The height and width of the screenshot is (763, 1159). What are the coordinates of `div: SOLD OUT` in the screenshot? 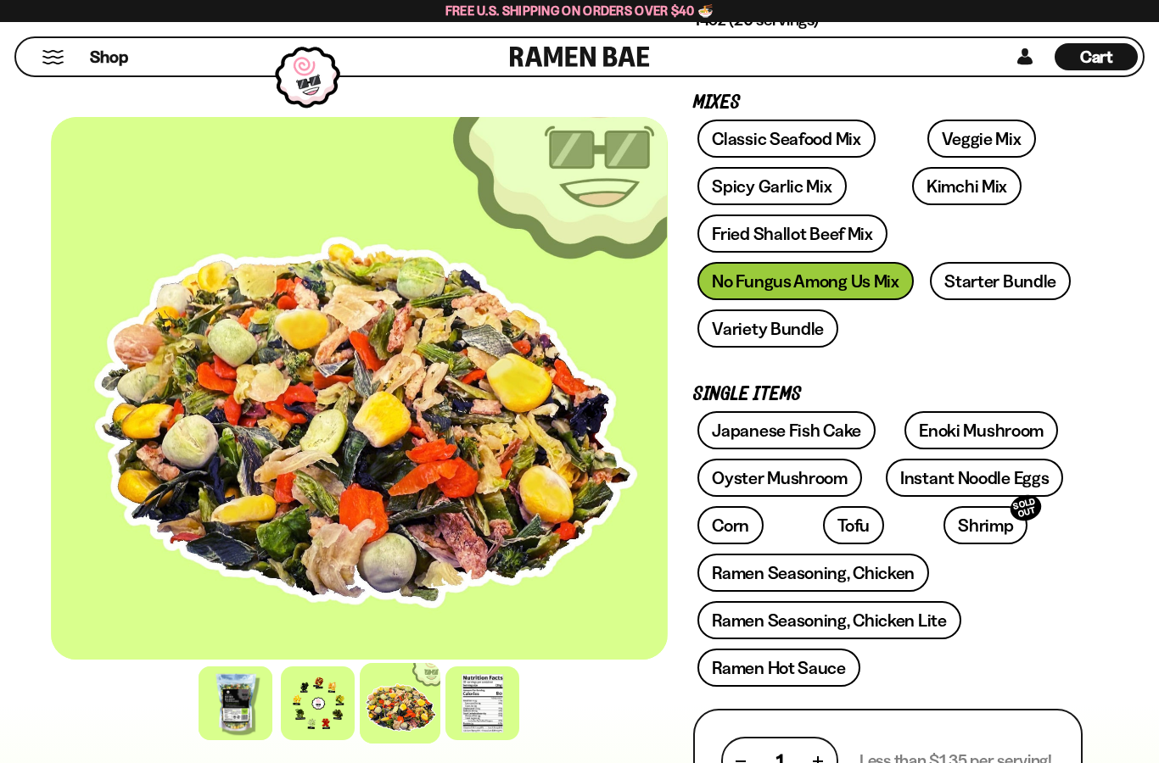 It's located at (1026, 508).